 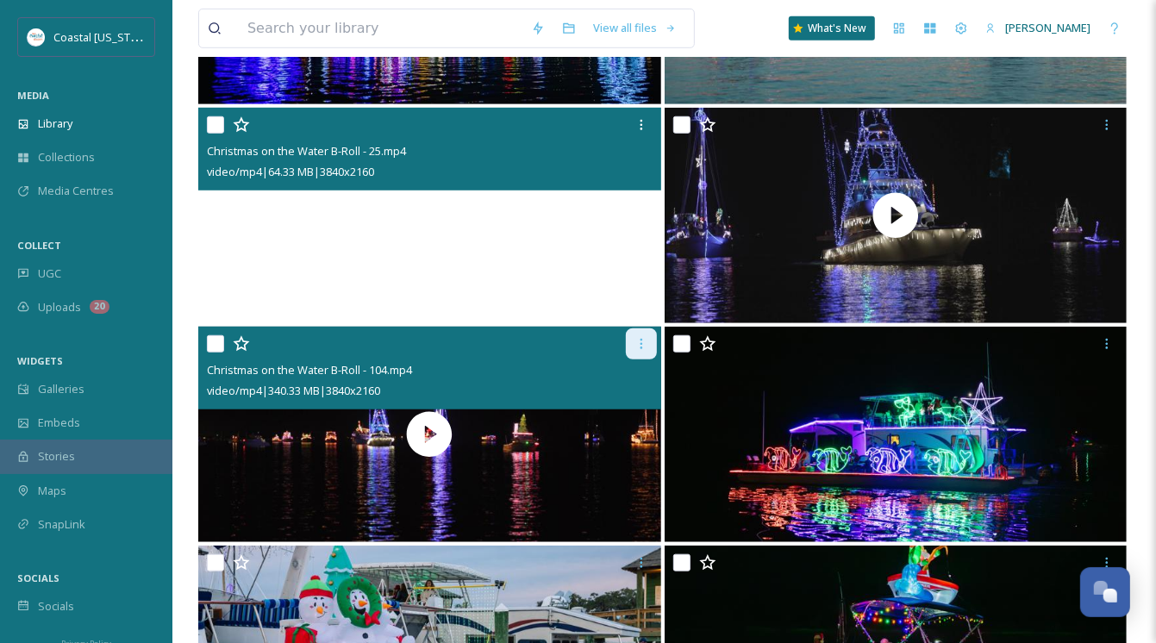 I want to click on span: UGC, so click(x=49, y=273).